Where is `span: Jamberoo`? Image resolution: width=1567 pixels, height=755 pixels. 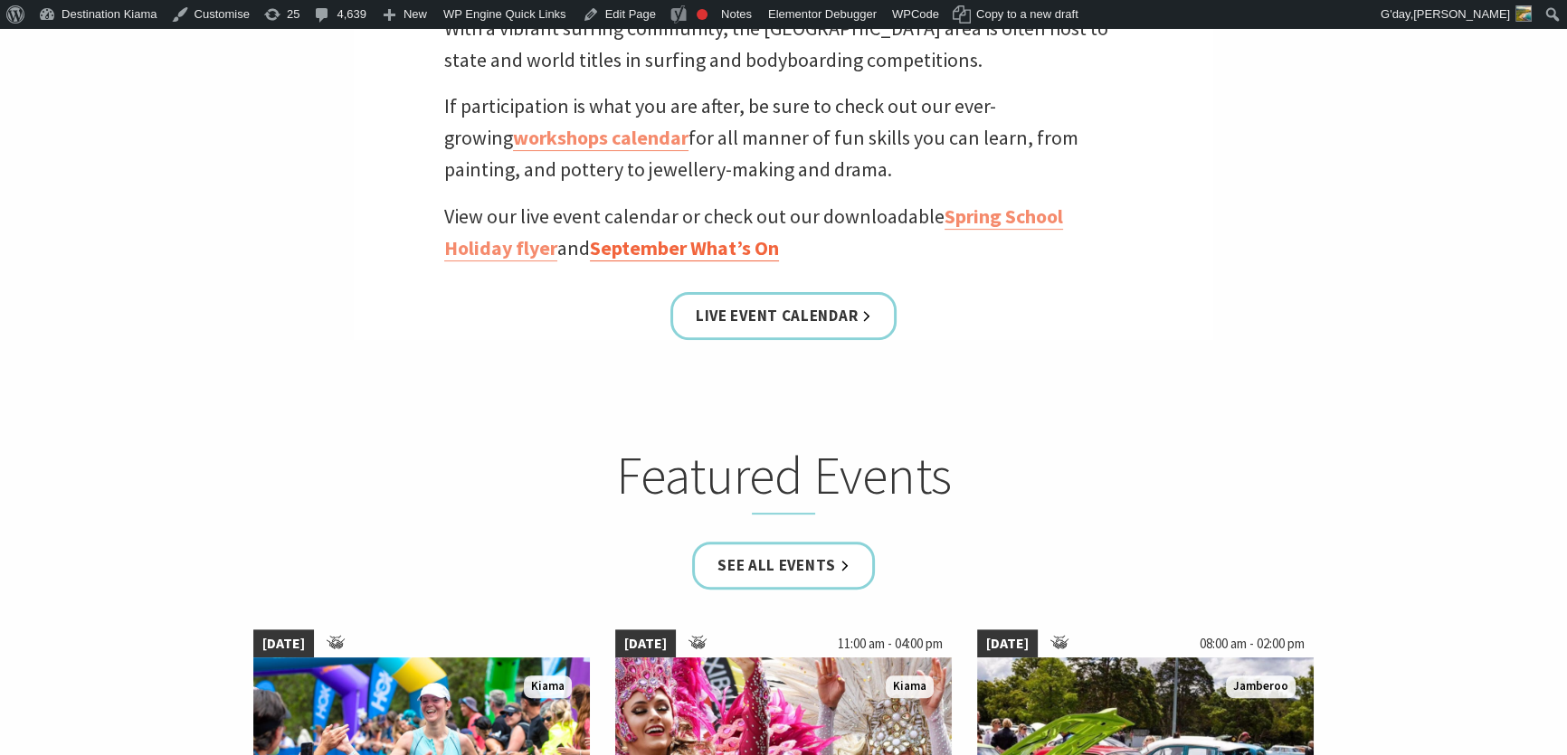
span: Jamberoo is located at coordinates (1260, 687).